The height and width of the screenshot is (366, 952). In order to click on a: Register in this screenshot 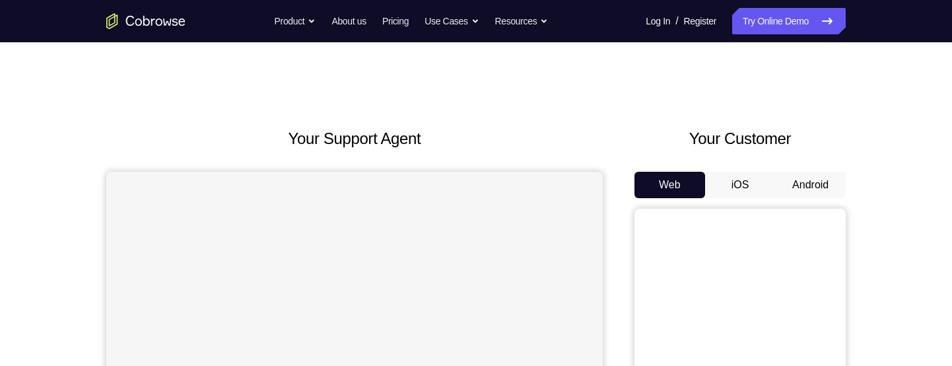, I will do `click(700, 21)`.